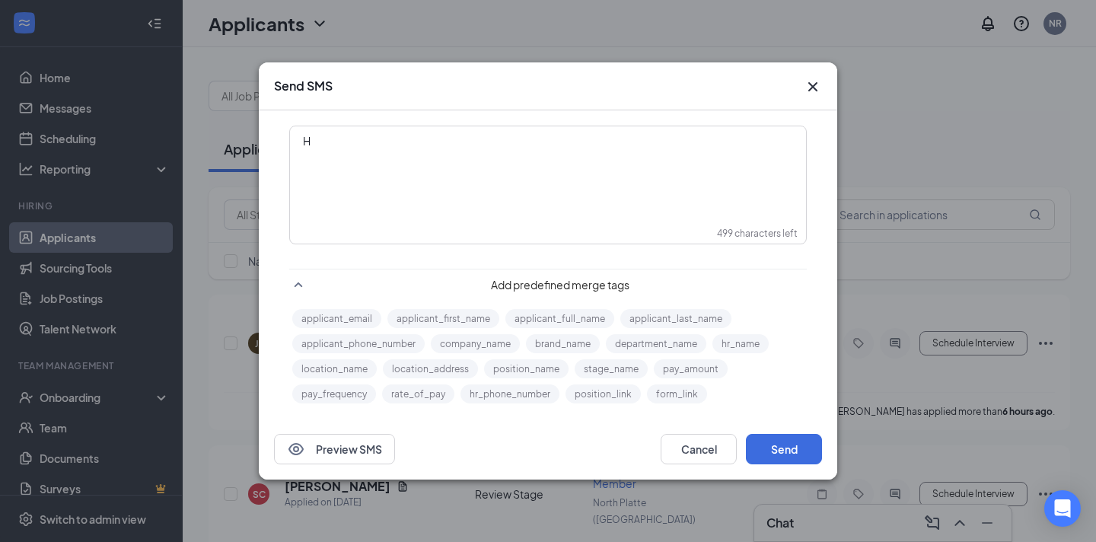 This screenshot has height=542, width=1096. I want to click on button: location_address, so click(430, 368).